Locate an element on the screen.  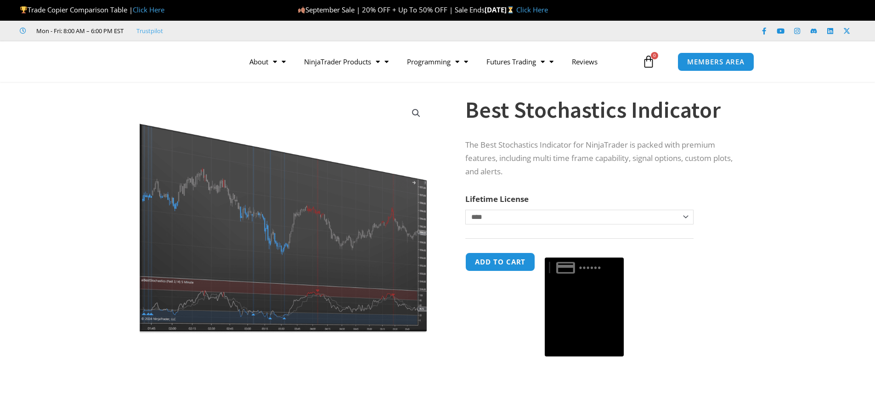
a: NinjaTrader Products is located at coordinates (346, 62).